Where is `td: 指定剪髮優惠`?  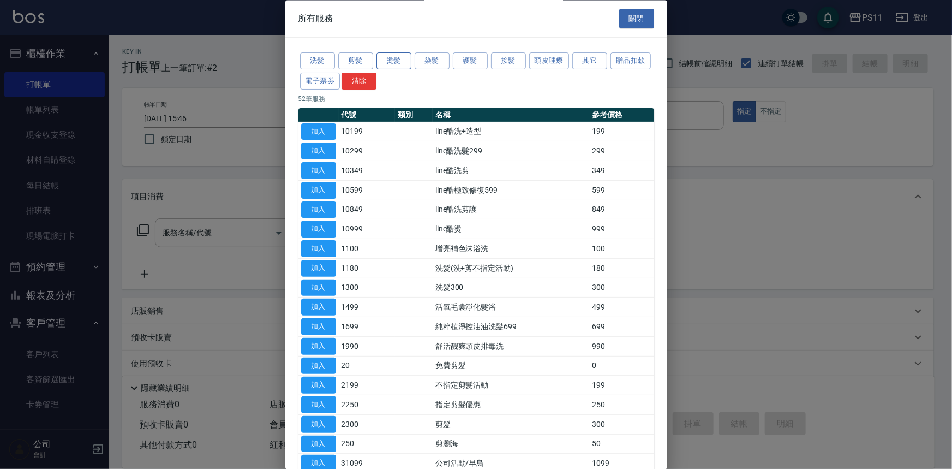 td: 指定剪髮優惠 is located at coordinates (511, 405).